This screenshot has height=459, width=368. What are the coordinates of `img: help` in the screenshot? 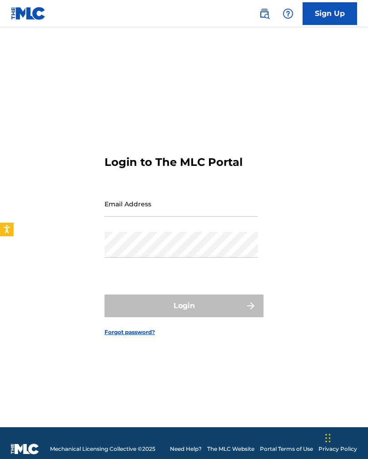 It's located at (288, 14).